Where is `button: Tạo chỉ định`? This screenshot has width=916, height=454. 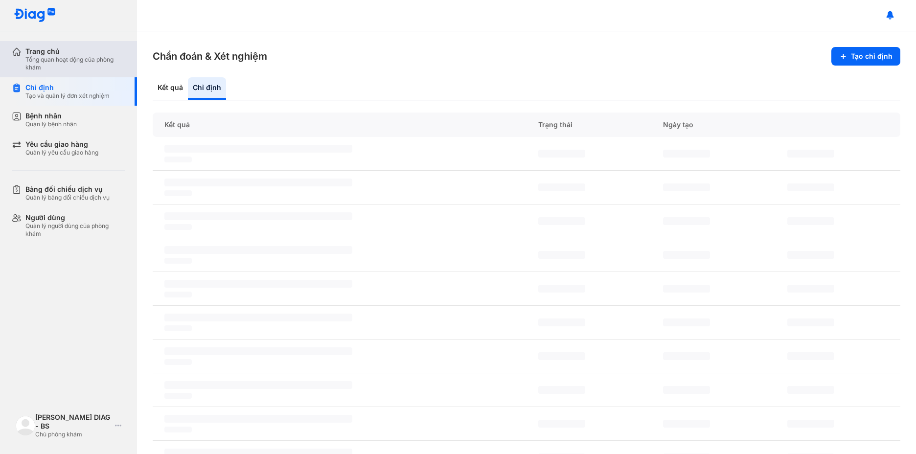
button: Tạo chỉ định is located at coordinates (866, 56).